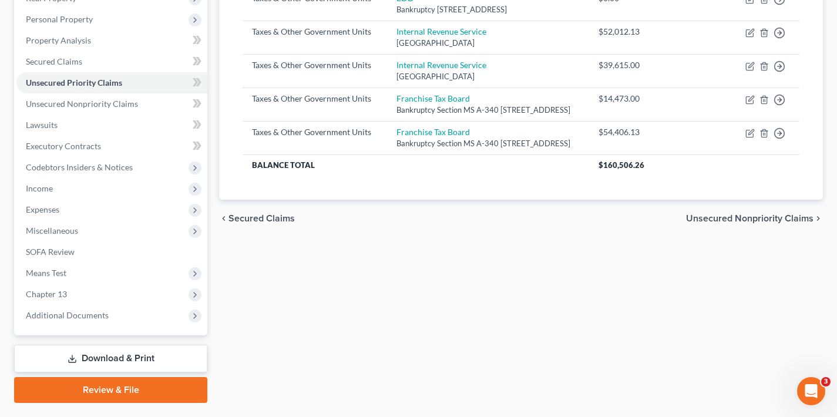 The width and height of the screenshot is (837, 417). Describe the element at coordinates (110, 359) in the screenshot. I see `a: Download & Print` at that location.